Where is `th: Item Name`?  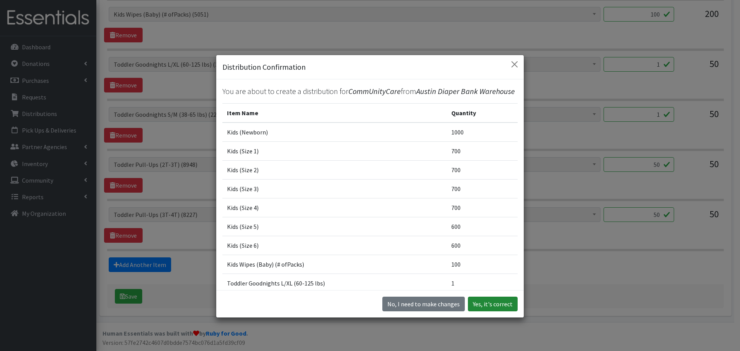 th: Item Name is located at coordinates (335, 113).